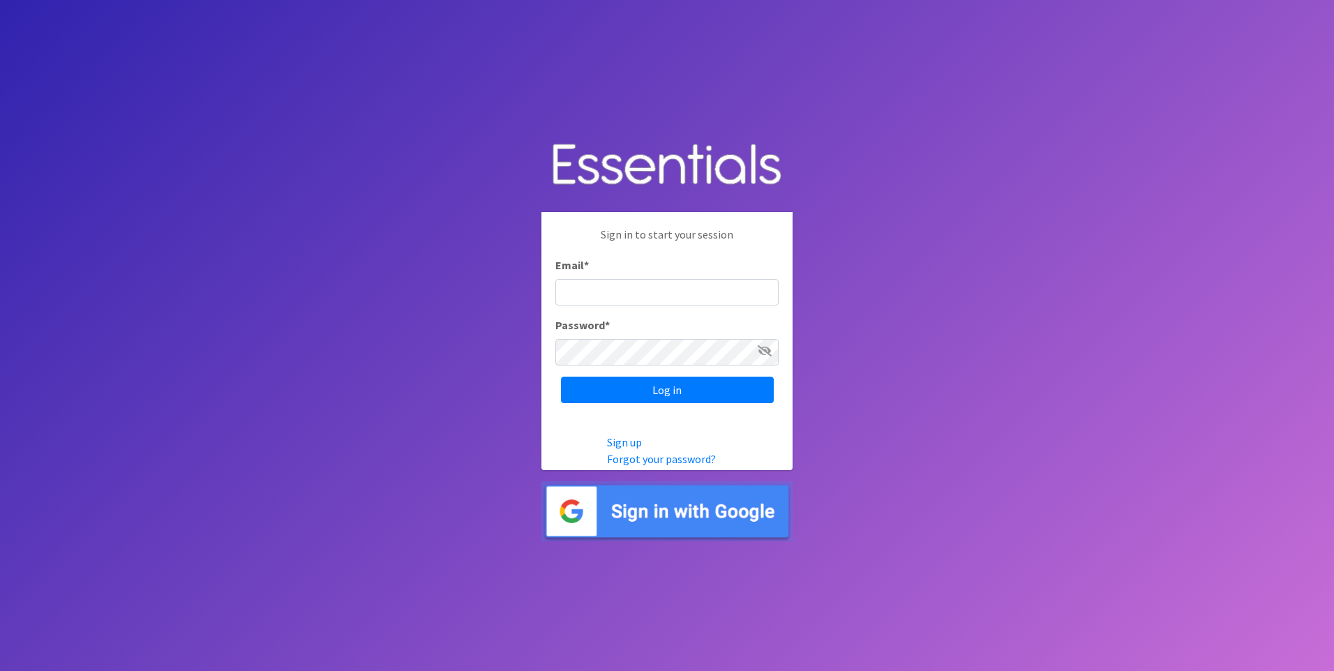 The height and width of the screenshot is (671, 1334). I want to click on label: Email, so click(572, 265).